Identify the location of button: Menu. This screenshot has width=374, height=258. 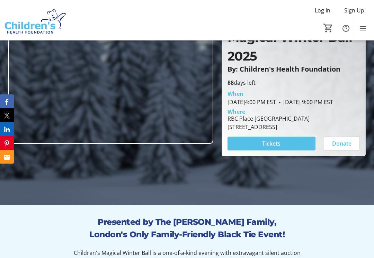
(363, 28).